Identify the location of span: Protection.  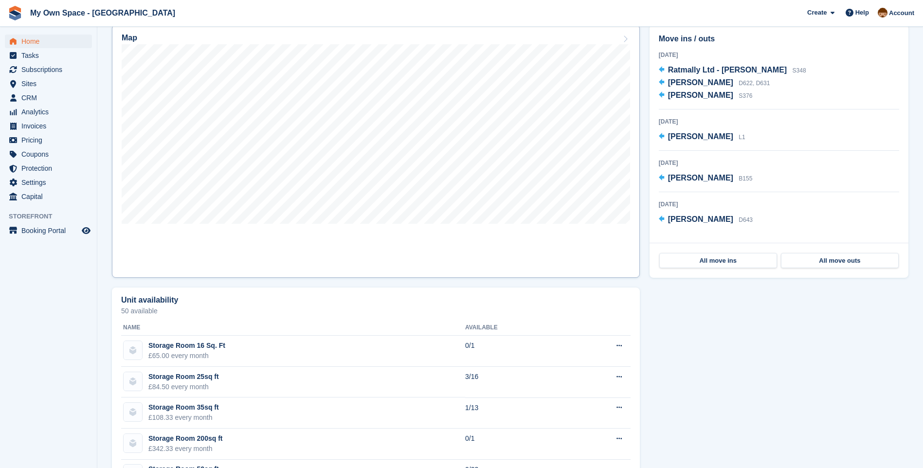
(51, 168).